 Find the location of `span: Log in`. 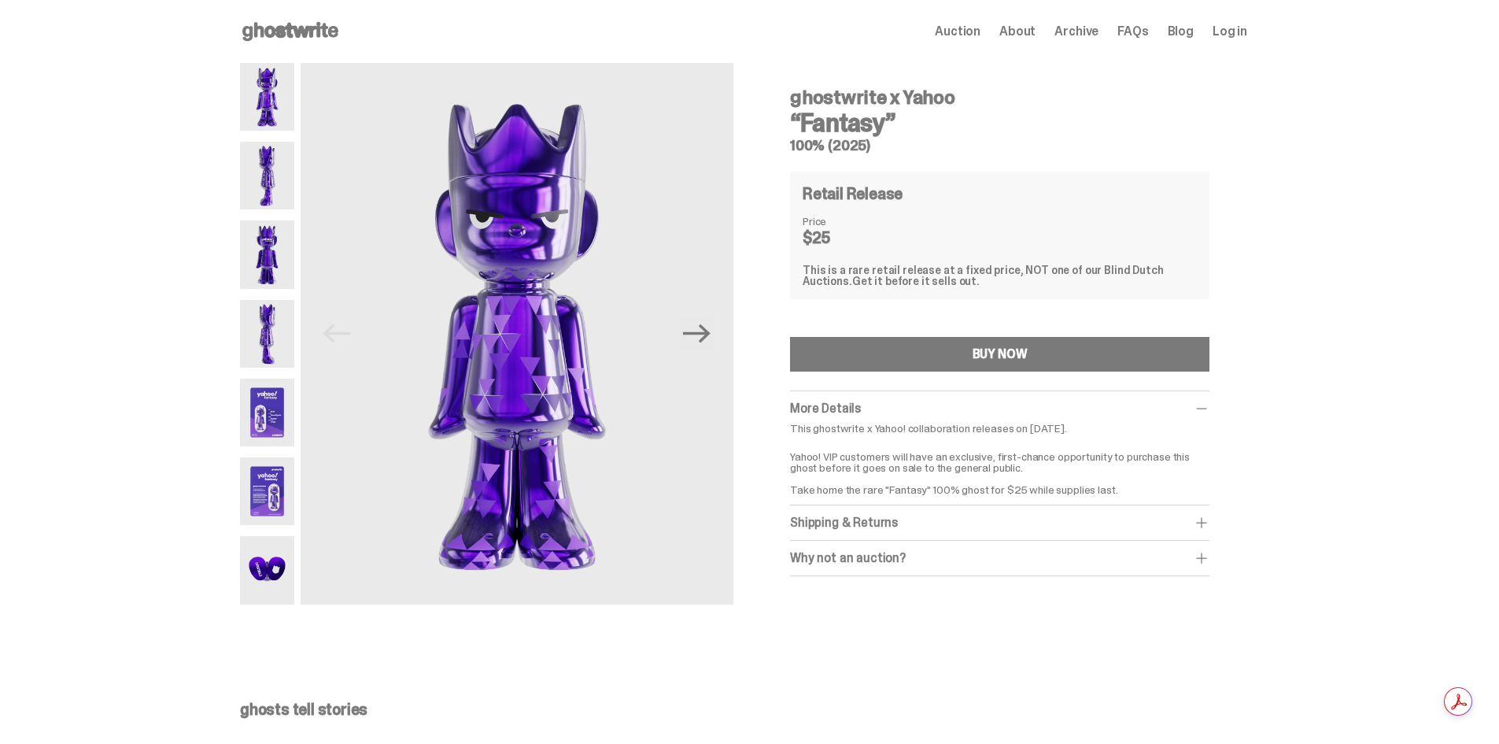

span: Log in is located at coordinates (1230, 31).